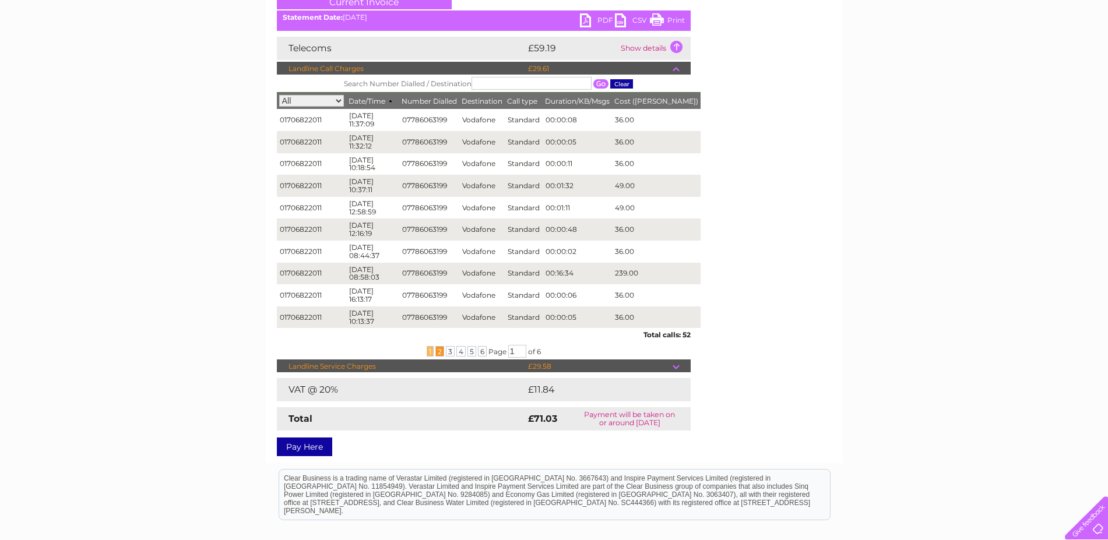 The width and height of the screenshot is (1108, 540). What do you see at coordinates (429, 101) in the screenshot?
I see `span: Number Dialled` at bounding box center [429, 101].